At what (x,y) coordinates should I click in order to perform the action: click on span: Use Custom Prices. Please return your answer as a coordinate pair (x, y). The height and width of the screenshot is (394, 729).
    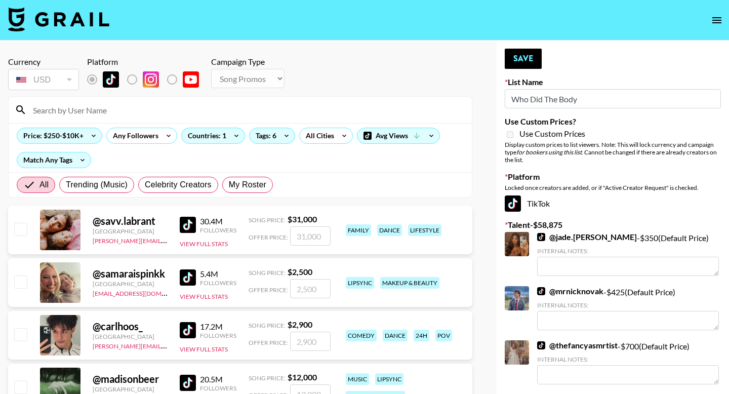
    Looking at the image, I should click on (552, 134).